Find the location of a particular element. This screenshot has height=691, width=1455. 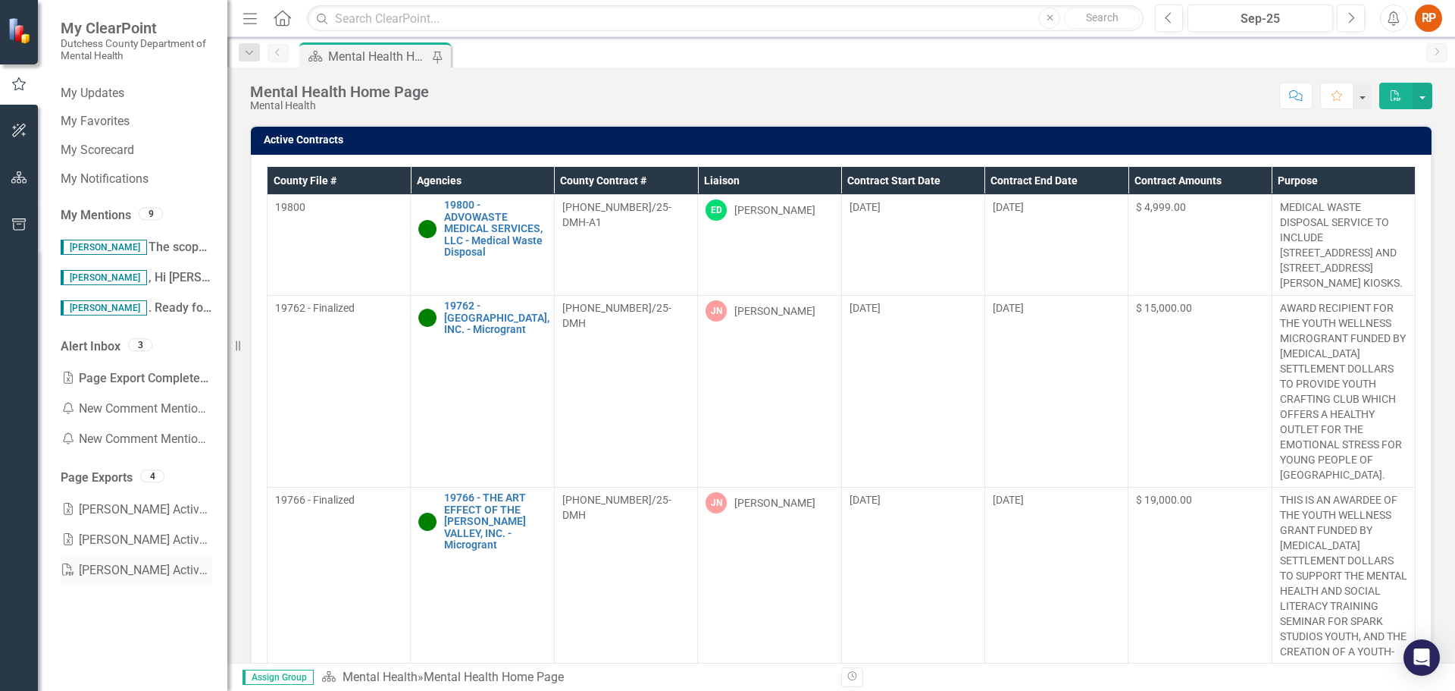

span: Search is located at coordinates (1102, 17).